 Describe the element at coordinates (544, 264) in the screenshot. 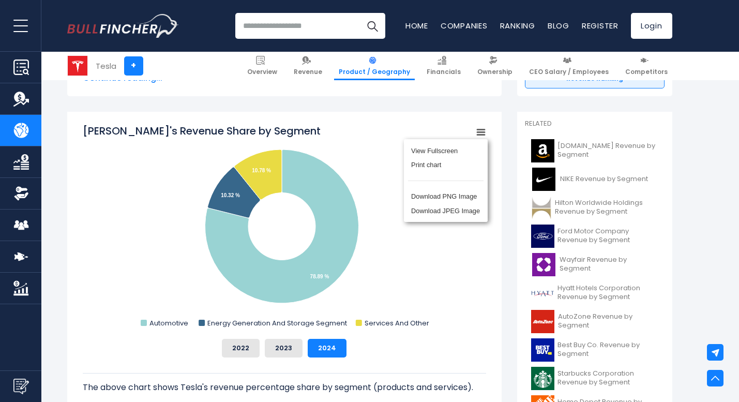

I see `img: W logo` at that location.